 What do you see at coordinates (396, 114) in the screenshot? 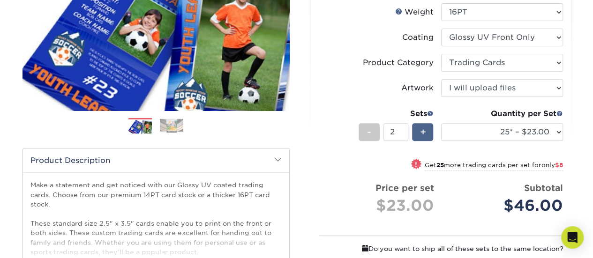
I see `div: Sets` at bounding box center [396, 114].